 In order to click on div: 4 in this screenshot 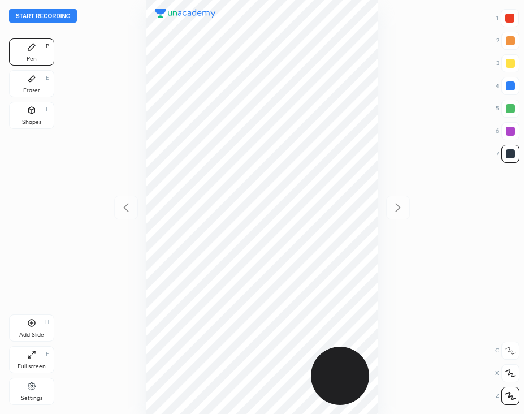, I will do `click(508, 86)`.